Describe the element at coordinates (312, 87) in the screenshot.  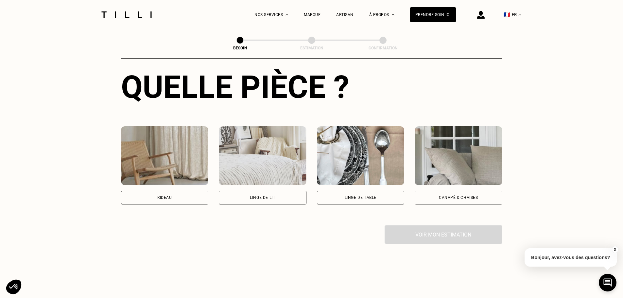
I see `div: Quelle pièce ?` at that location.